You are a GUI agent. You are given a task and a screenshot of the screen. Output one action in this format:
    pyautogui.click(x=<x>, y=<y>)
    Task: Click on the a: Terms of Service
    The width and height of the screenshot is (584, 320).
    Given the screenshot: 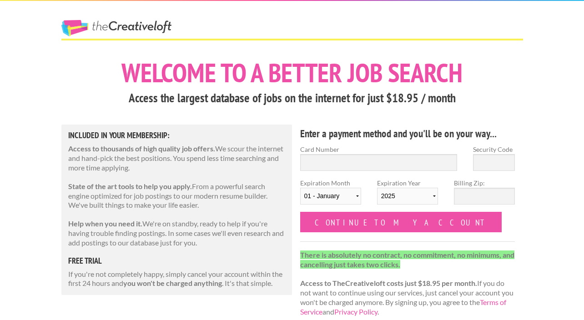 What is the action you would take?
    pyautogui.click(x=403, y=307)
    